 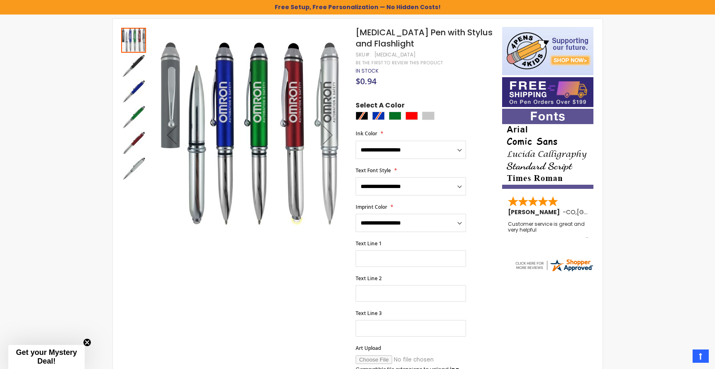 What do you see at coordinates (548, 230) in the screenshot?
I see `div: Customer service is great and very helpful` at bounding box center [548, 230].